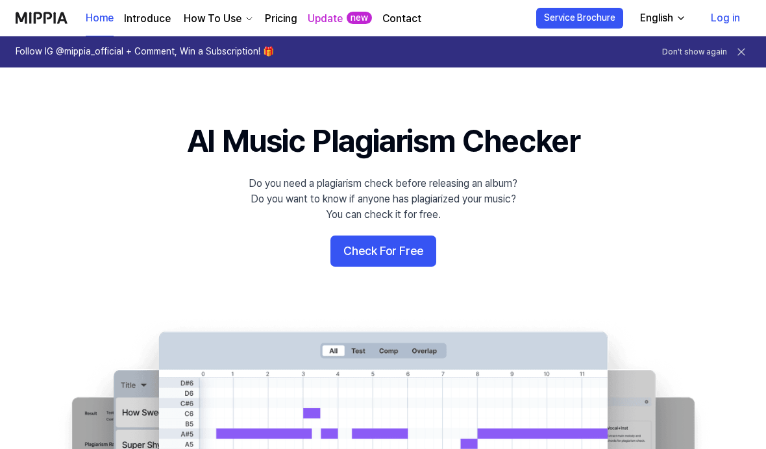 The width and height of the screenshot is (766, 449). What do you see at coordinates (147, 19) in the screenshot?
I see `a: Introduce` at bounding box center [147, 19].